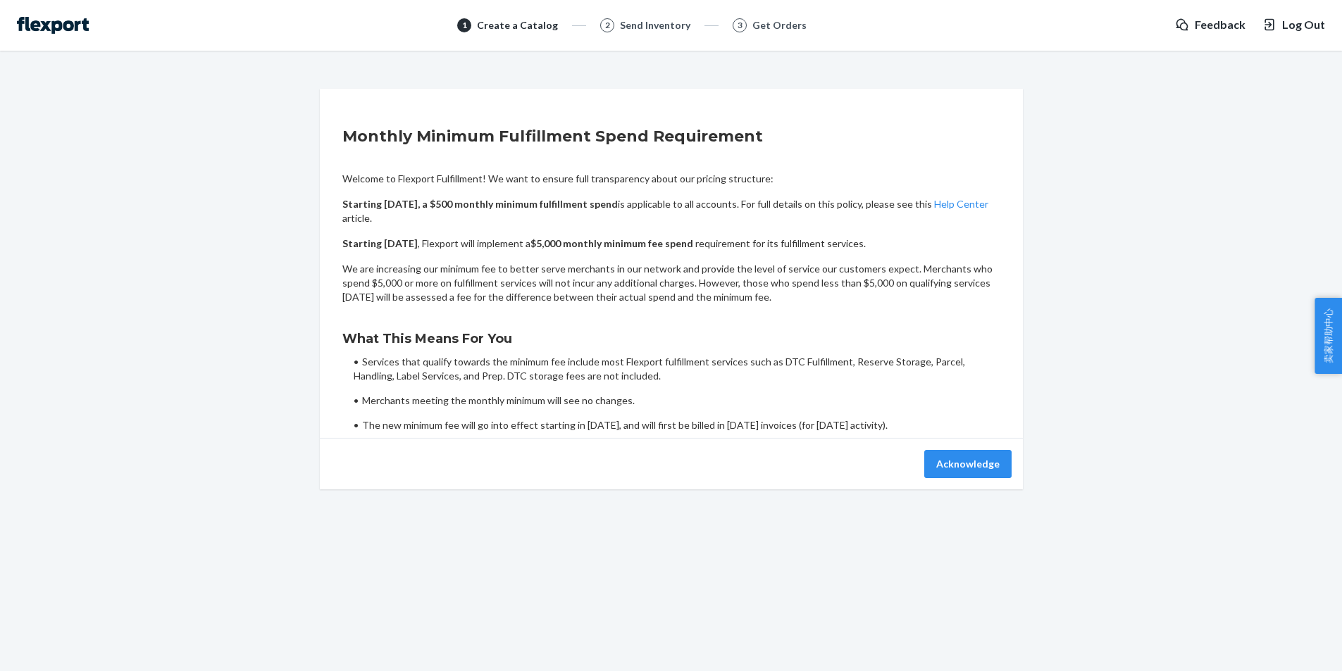 The width and height of the screenshot is (1342, 671). Describe the element at coordinates (1328, 336) in the screenshot. I see `button: 卖家帮助中心` at that location.